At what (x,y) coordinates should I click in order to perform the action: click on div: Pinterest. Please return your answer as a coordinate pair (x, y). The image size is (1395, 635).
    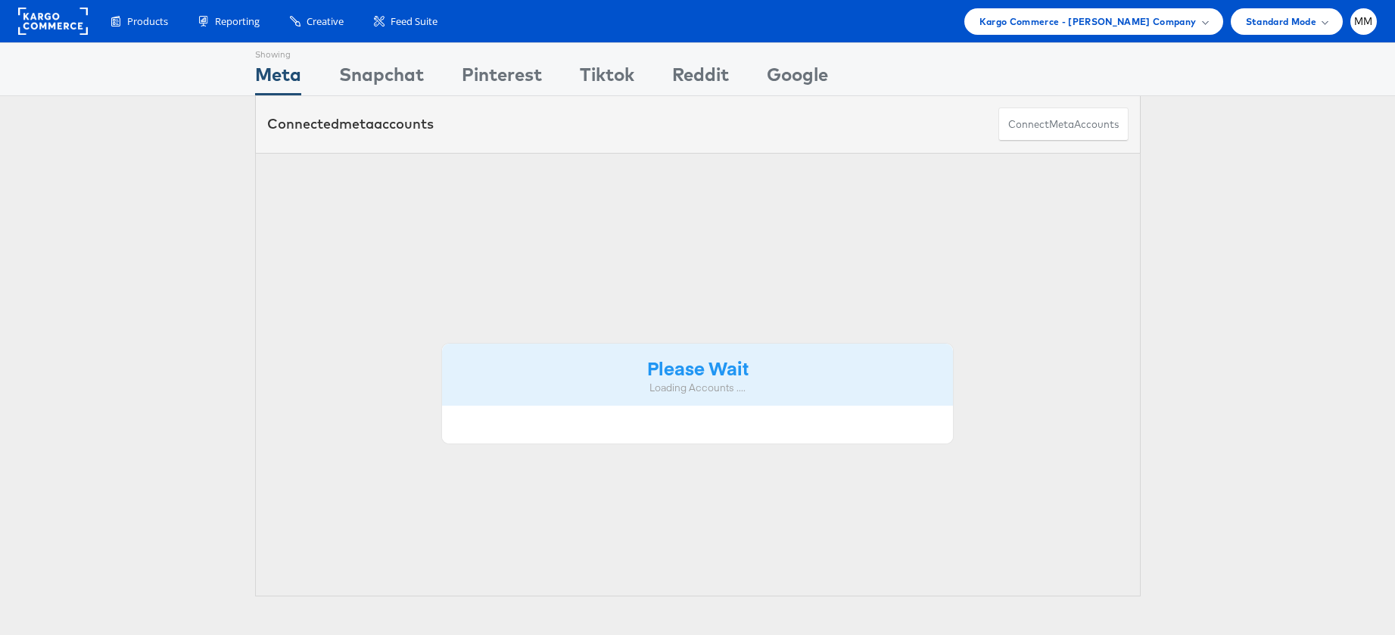
    Looking at the image, I should click on (502, 78).